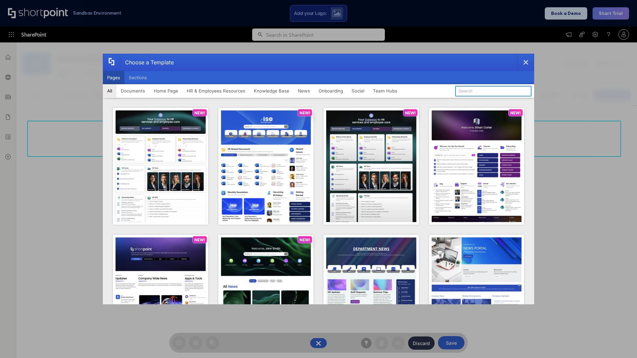  I want to click on button: Pages, so click(113, 78).